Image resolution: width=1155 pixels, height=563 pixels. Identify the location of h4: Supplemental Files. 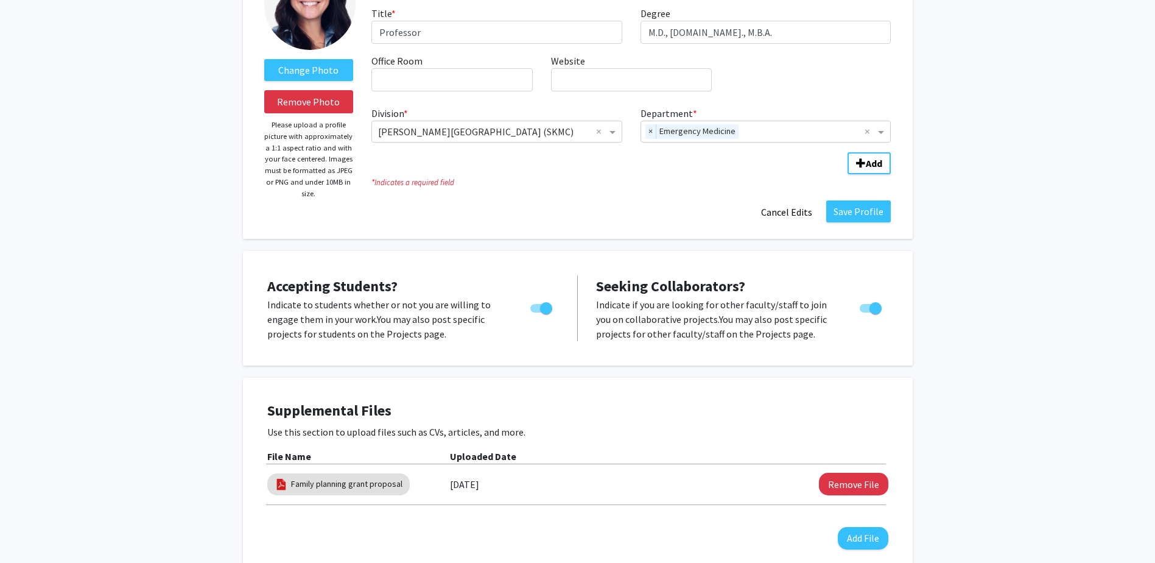
(578, 411).